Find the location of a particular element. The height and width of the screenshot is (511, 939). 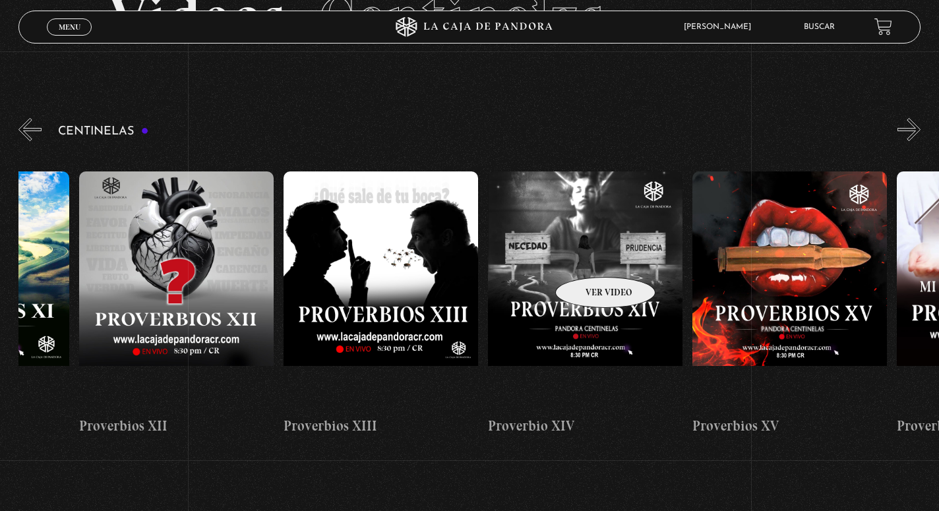

h3: Centinelas is located at coordinates (103, 131).